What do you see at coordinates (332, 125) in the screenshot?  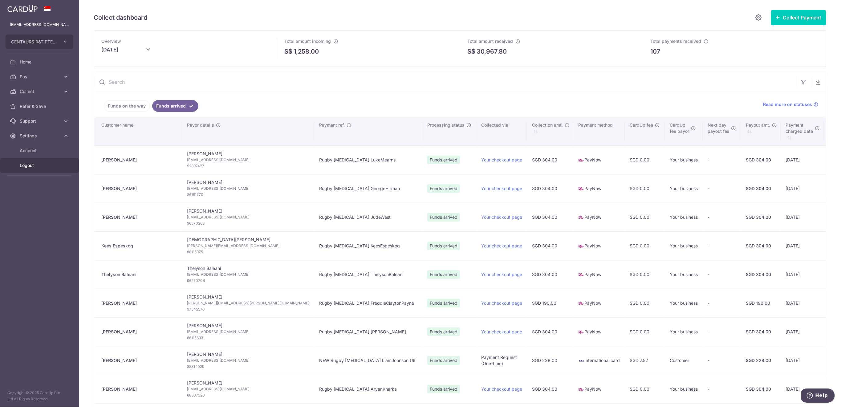 I see `span: Payment ref.` at bounding box center [332, 125].